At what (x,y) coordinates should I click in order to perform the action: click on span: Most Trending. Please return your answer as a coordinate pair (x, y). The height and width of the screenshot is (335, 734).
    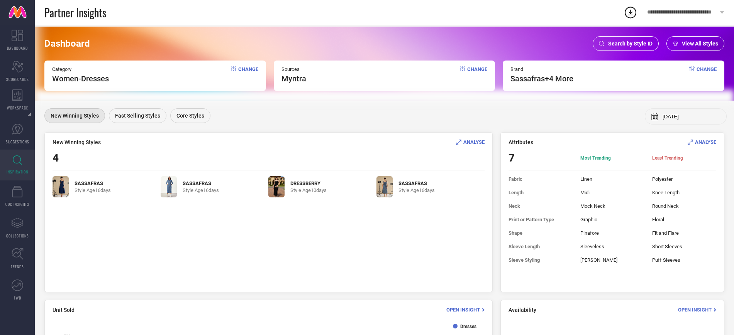
    Looking at the image, I should click on (612, 158).